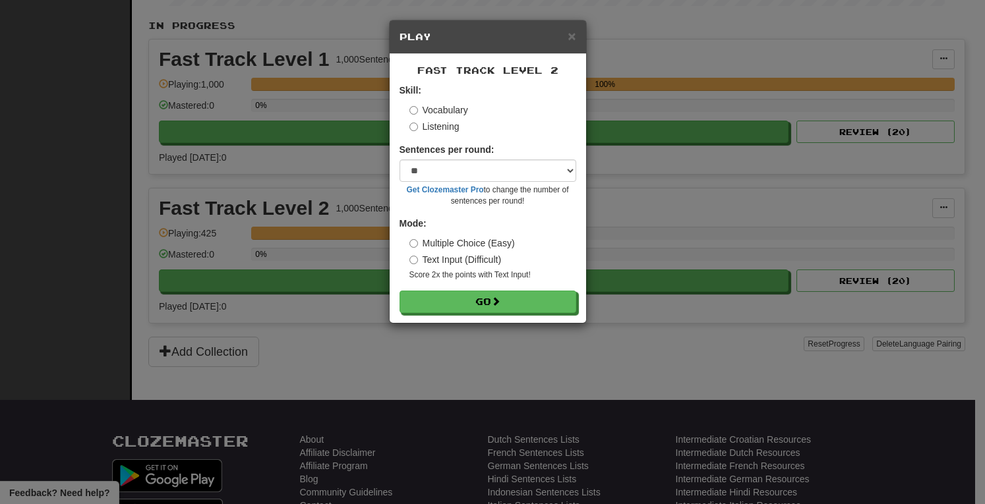 This screenshot has width=985, height=504. I want to click on strong: Mode:, so click(413, 223).